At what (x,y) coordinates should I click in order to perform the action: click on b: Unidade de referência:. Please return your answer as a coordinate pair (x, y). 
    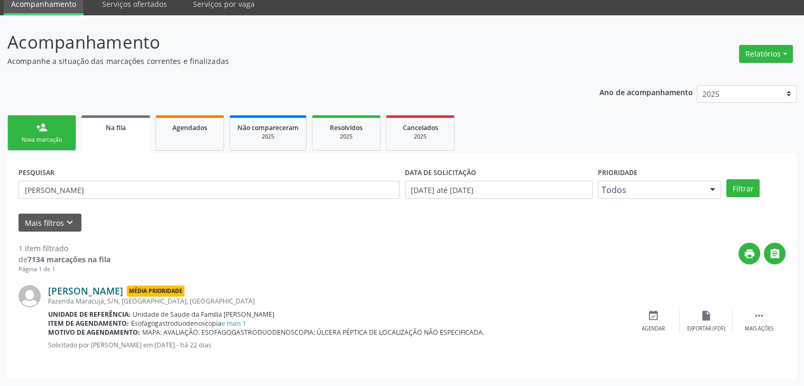
    Looking at the image, I should click on (89, 314).